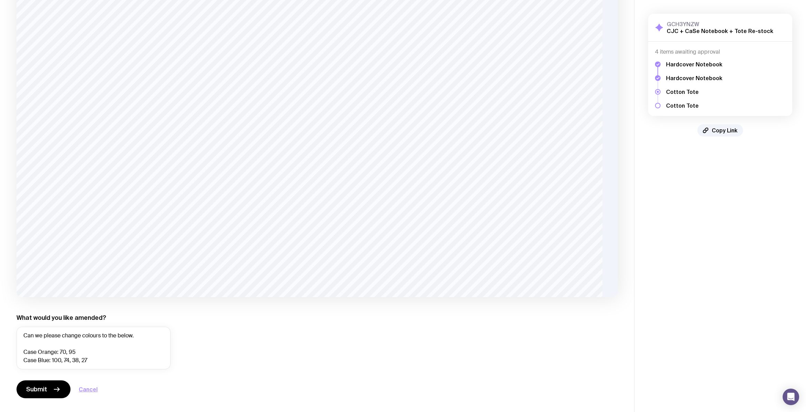 The image size is (806, 412). What do you see at coordinates (720, 31) in the screenshot?
I see `h2: CJC + CaSe Notebook + Tote Re-stock` at bounding box center [720, 31].